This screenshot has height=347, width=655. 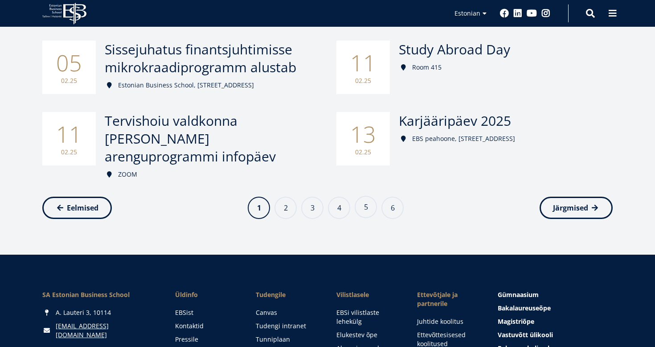 I want to click on span: Järgmised, so click(x=570, y=208).